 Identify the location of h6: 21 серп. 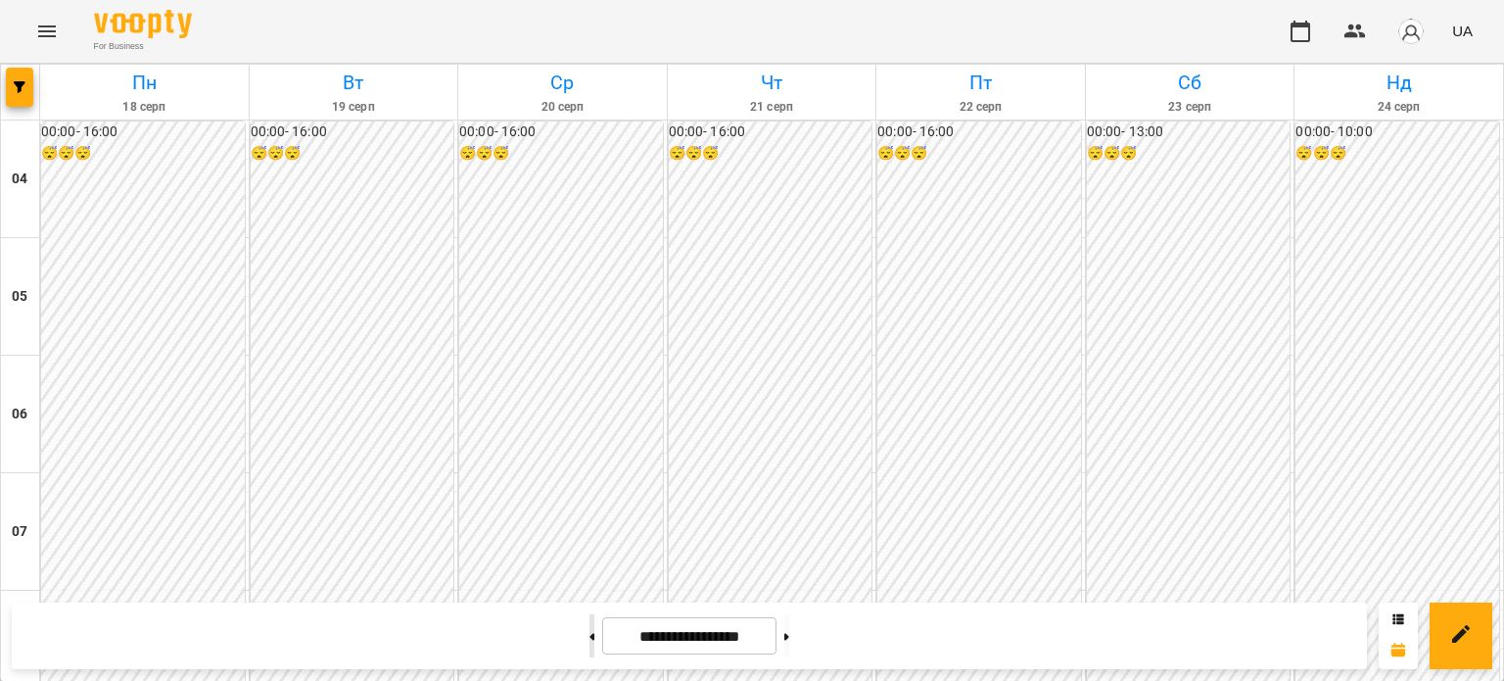
(772, 107).